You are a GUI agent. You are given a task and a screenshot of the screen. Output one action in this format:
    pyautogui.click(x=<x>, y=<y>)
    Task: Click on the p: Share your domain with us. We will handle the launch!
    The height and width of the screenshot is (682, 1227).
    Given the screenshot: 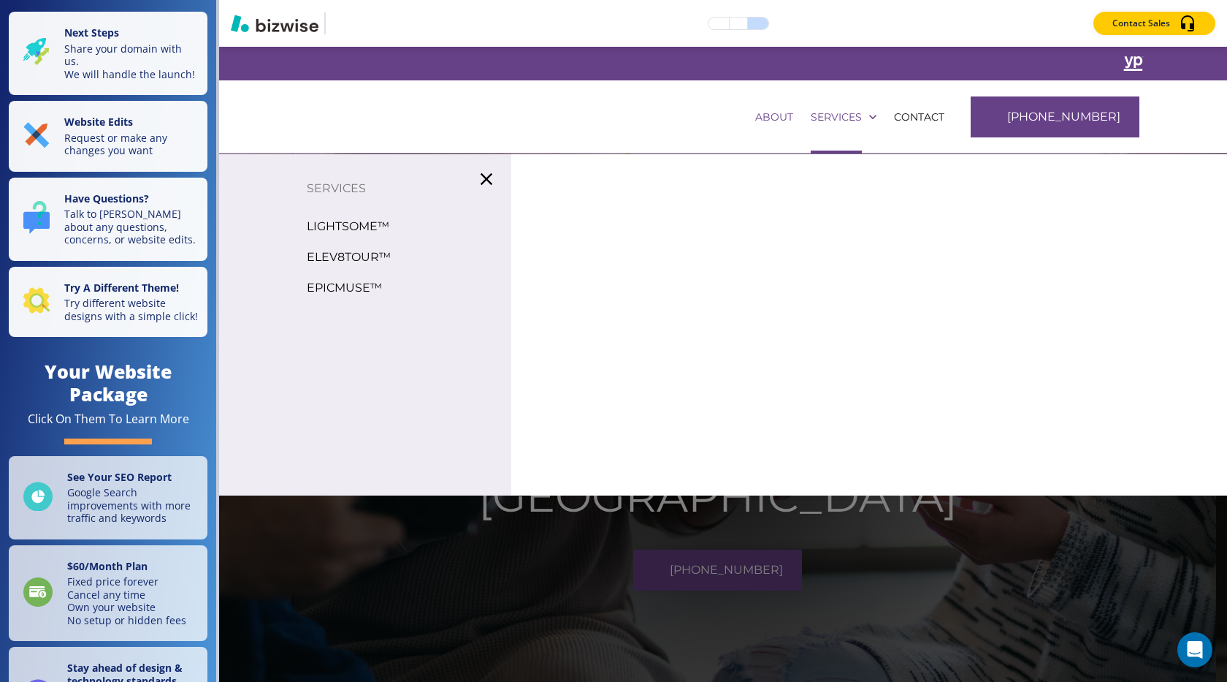 What is the action you would take?
    pyautogui.click(x=131, y=61)
    